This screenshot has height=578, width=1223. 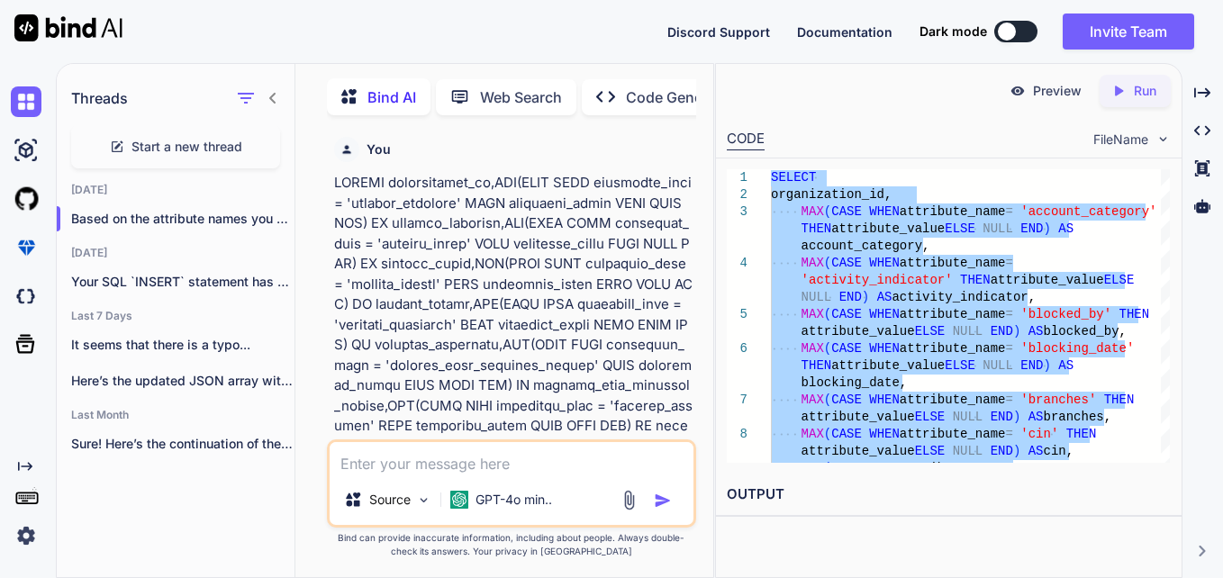 I want to click on div: CODE, so click(x=746, y=140).